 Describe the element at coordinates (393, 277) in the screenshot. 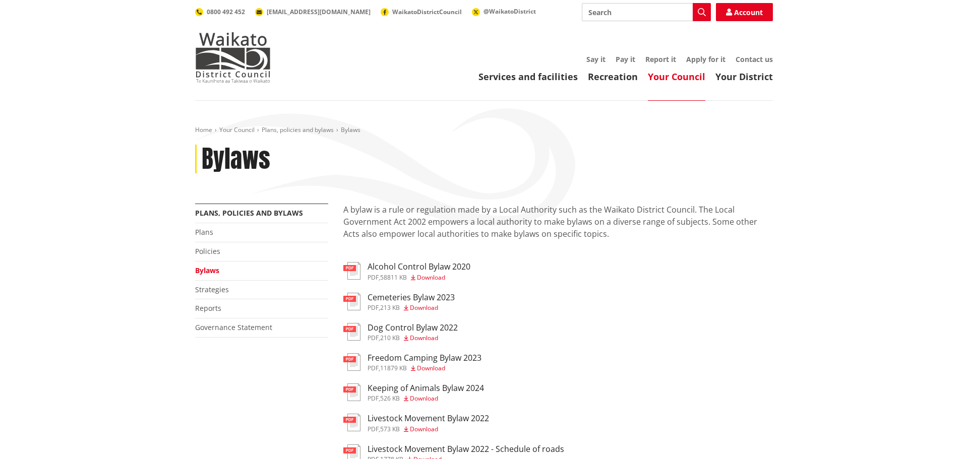

I see `span: 58811 KB` at that location.